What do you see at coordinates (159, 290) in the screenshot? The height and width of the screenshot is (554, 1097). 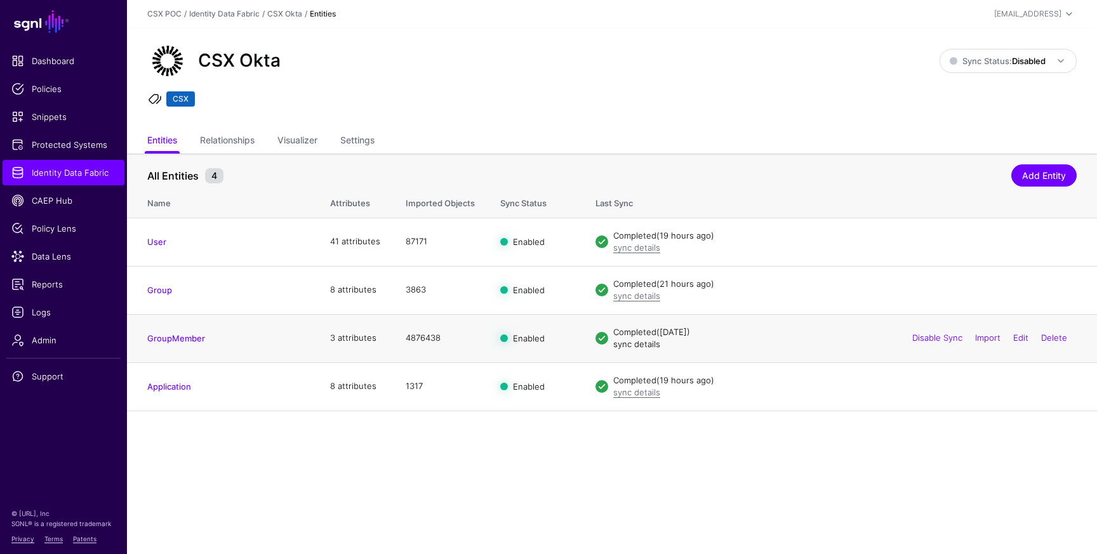 I see `a: Group` at bounding box center [159, 290].